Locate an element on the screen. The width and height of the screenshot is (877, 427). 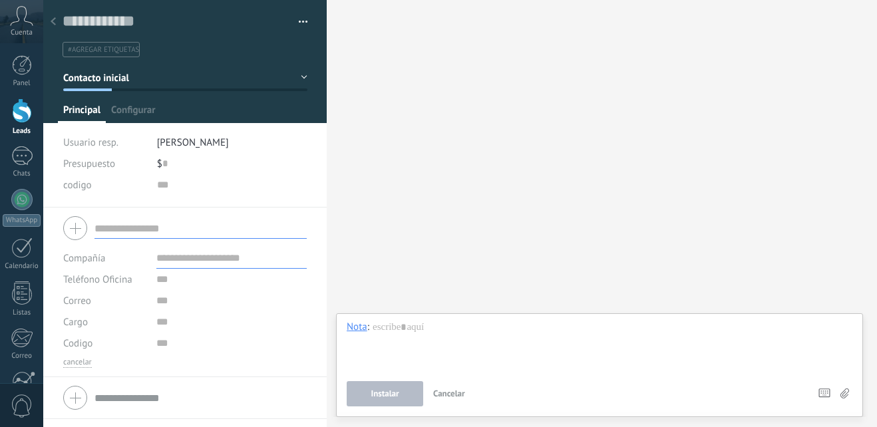
button: Correo is located at coordinates (77, 301).